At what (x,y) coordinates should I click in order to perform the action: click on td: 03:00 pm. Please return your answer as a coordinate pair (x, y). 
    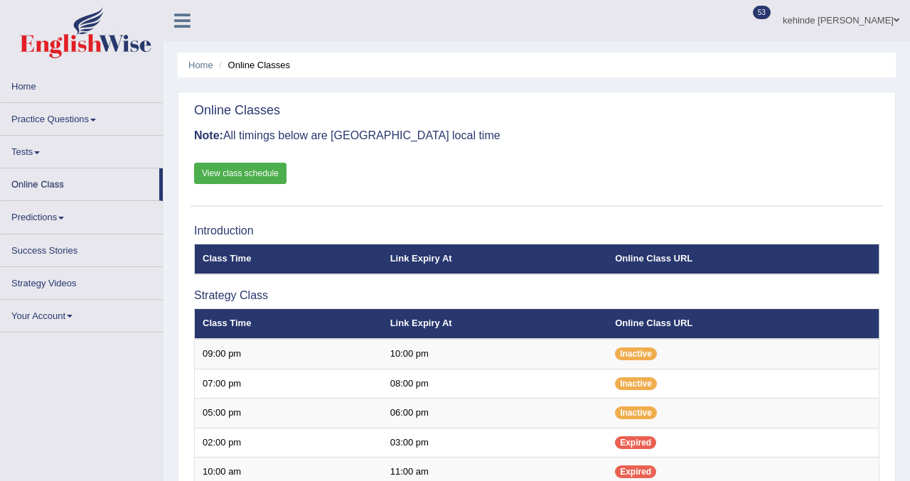
    Looking at the image, I should click on (495, 443).